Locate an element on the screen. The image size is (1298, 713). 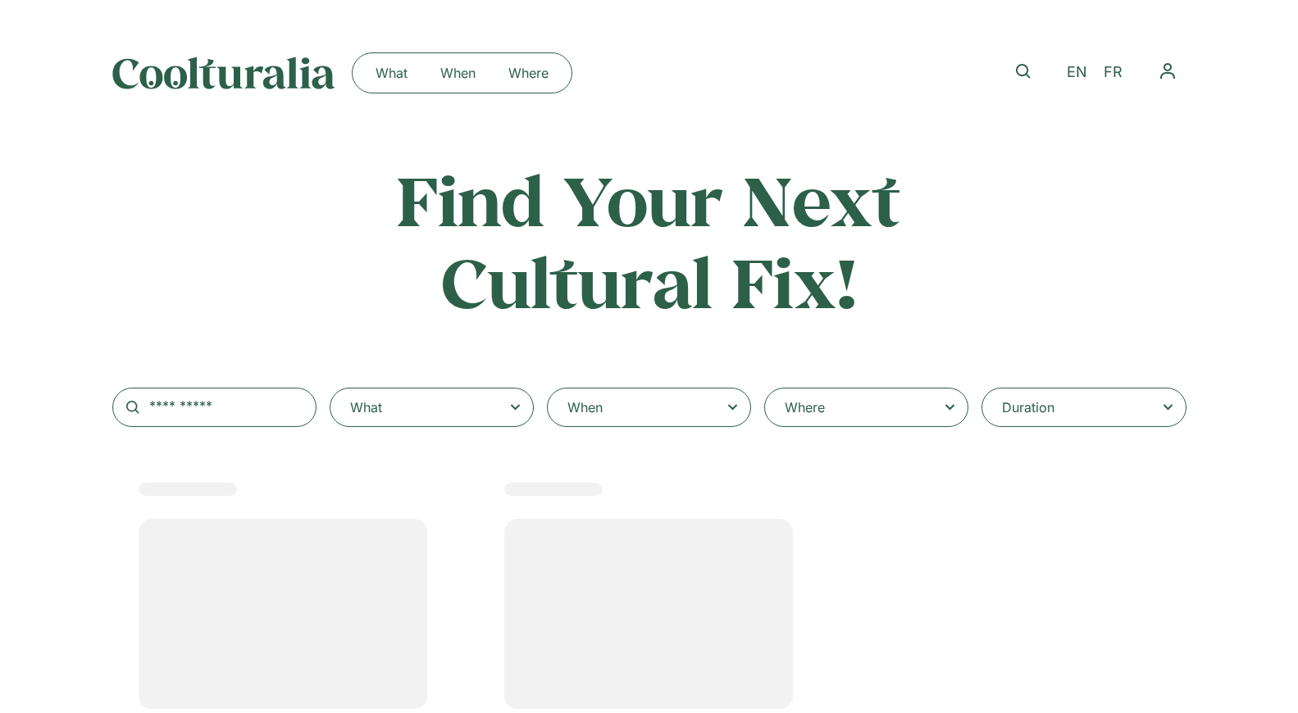
span: FR is located at coordinates (1113, 72).